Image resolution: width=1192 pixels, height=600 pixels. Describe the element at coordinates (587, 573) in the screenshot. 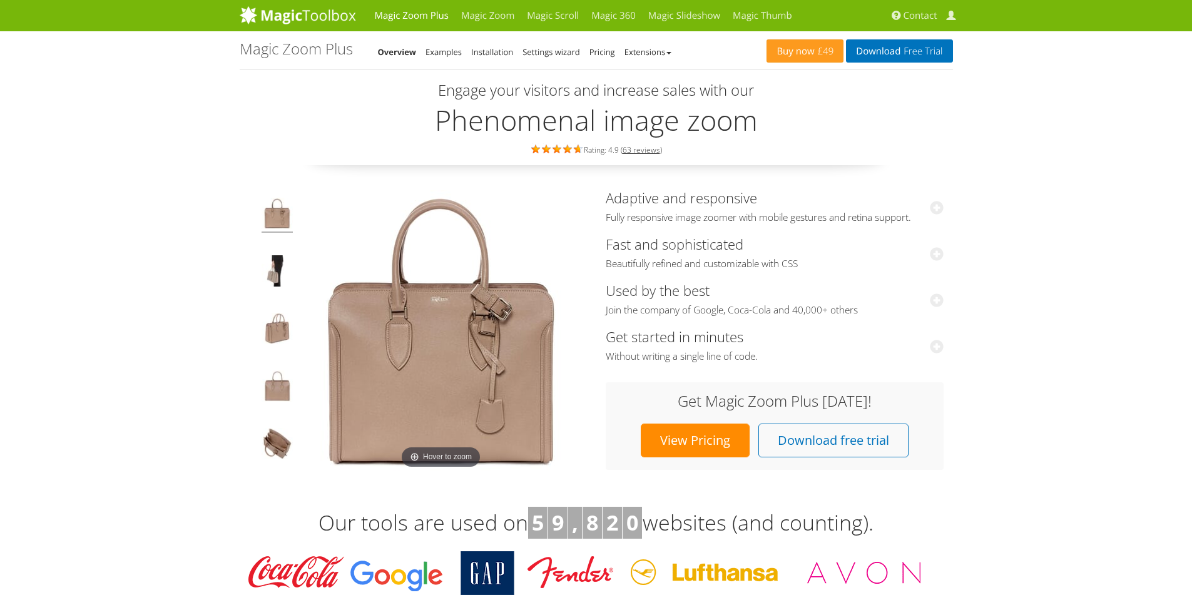

I see `img: Magic Toolbox Customers` at that location.